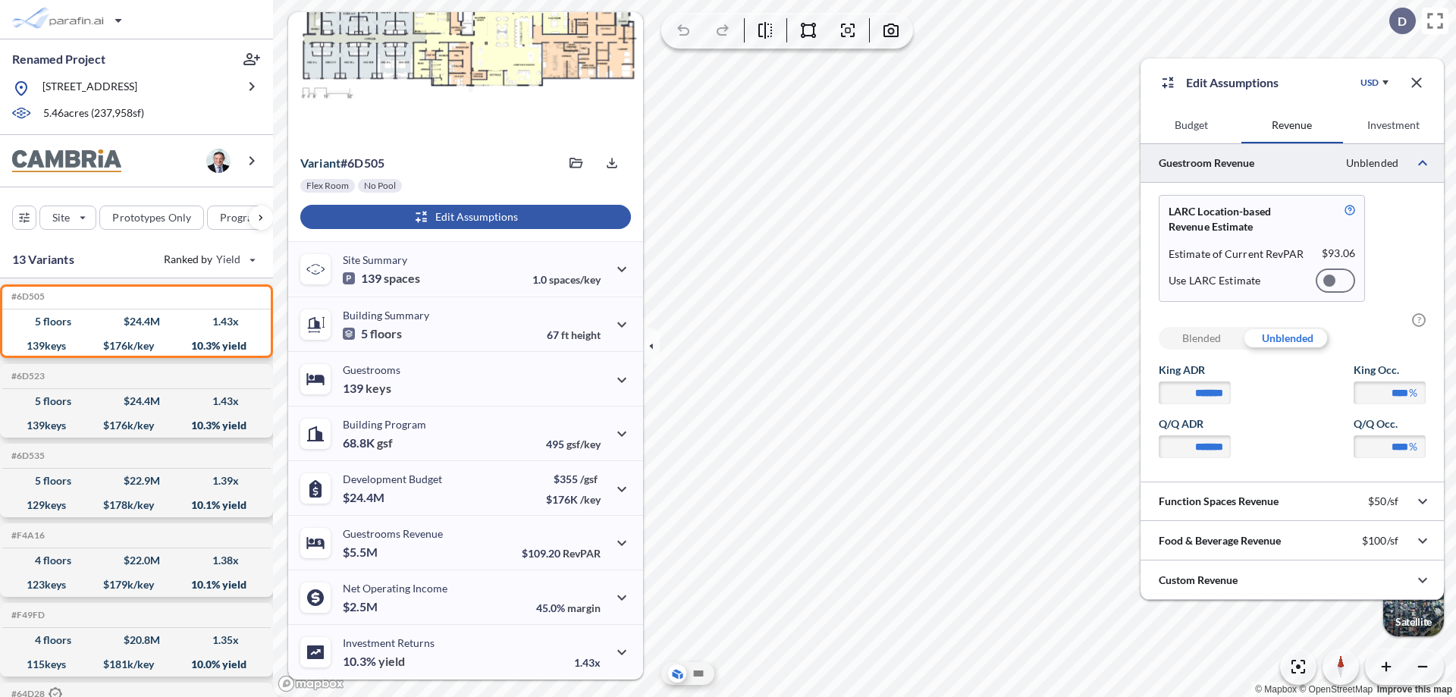  What do you see at coordinates (584, 607) in the screenshot?
I see `span: margin` at bounding box center [584, 607].